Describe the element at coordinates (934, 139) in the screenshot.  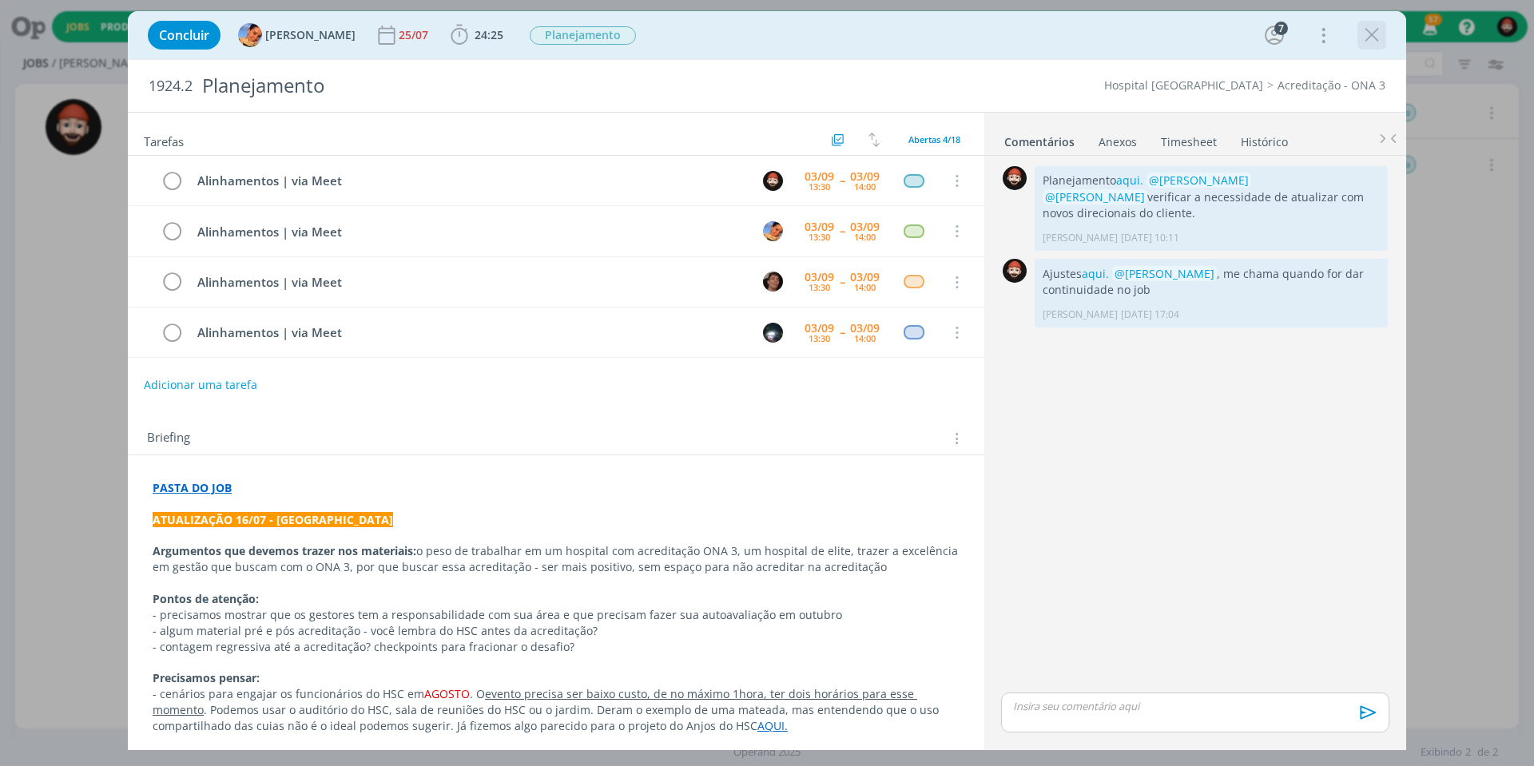
I see `span: Abertas 4/18` at that location.